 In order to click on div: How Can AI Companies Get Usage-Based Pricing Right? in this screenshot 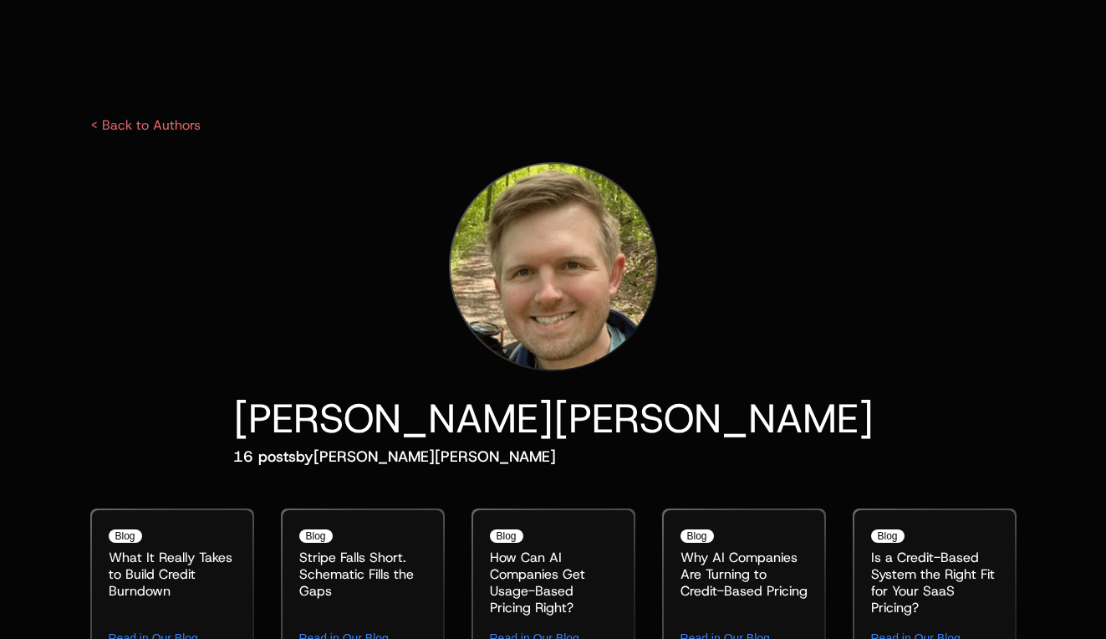, I will do `click(553, 583)`.